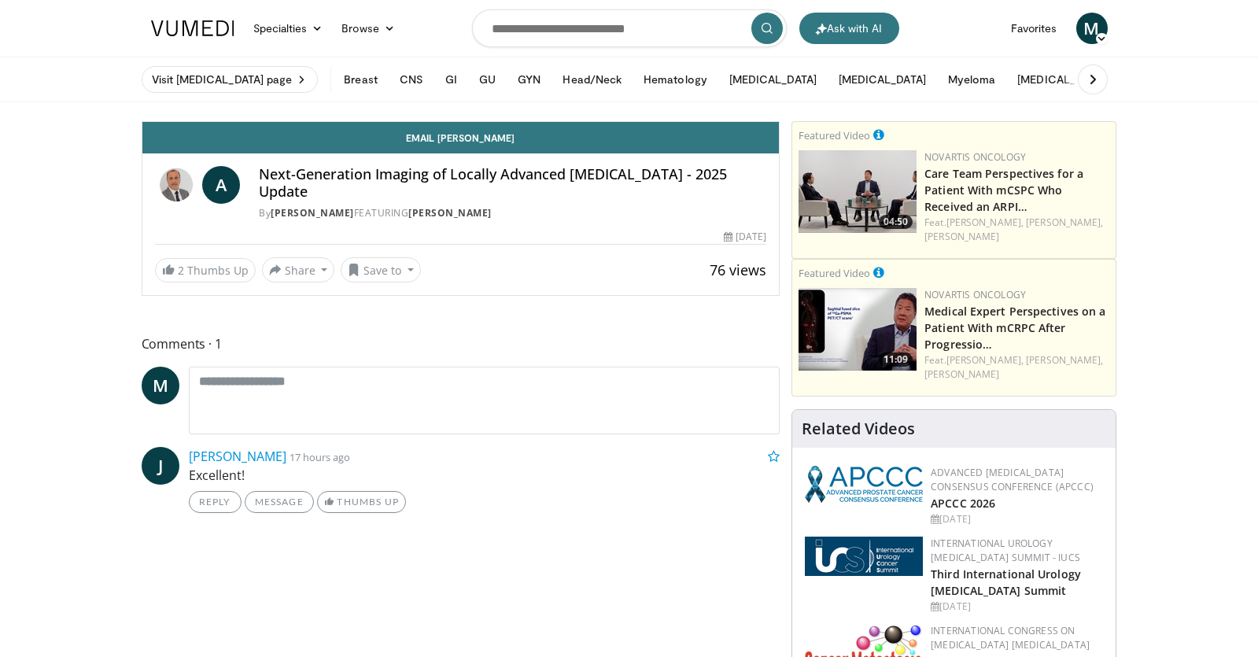  I want to click on img: 62fb9566-9173-4071-bcb6-e47c745411c0.png.150x105_q85_autocrop_double_scale_upscale_version-0.2.png, so click(864, 556).